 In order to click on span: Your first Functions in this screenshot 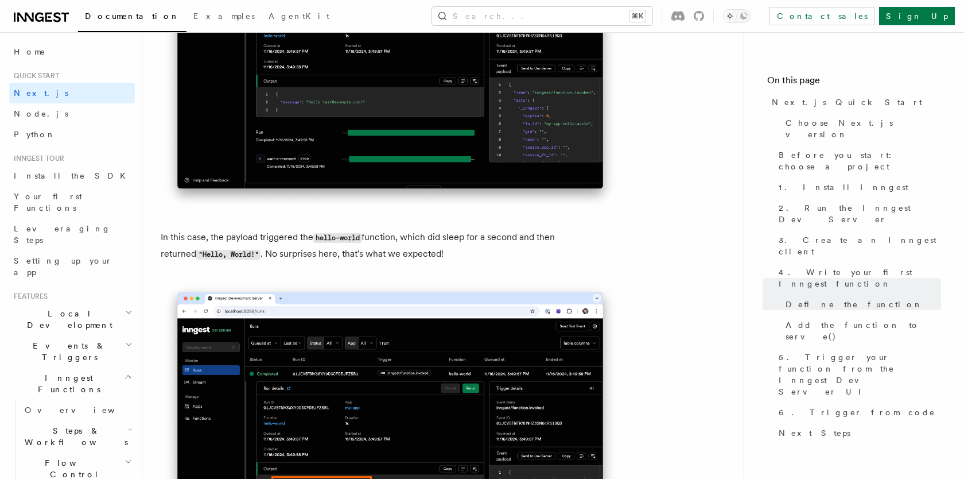, I will do `click(48, 202)`.